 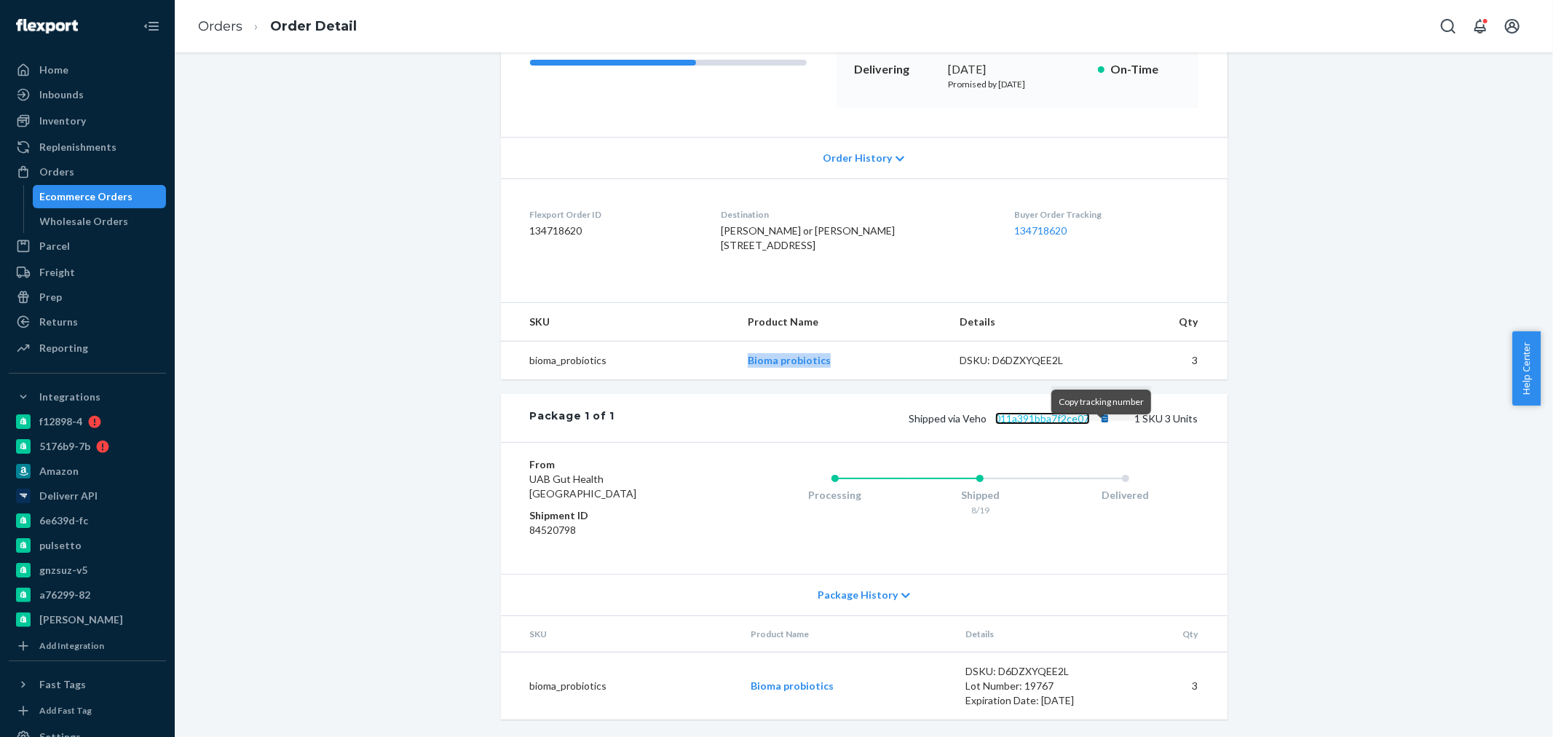 I want to click on div: Delivered, so click(x=1125, y=495).